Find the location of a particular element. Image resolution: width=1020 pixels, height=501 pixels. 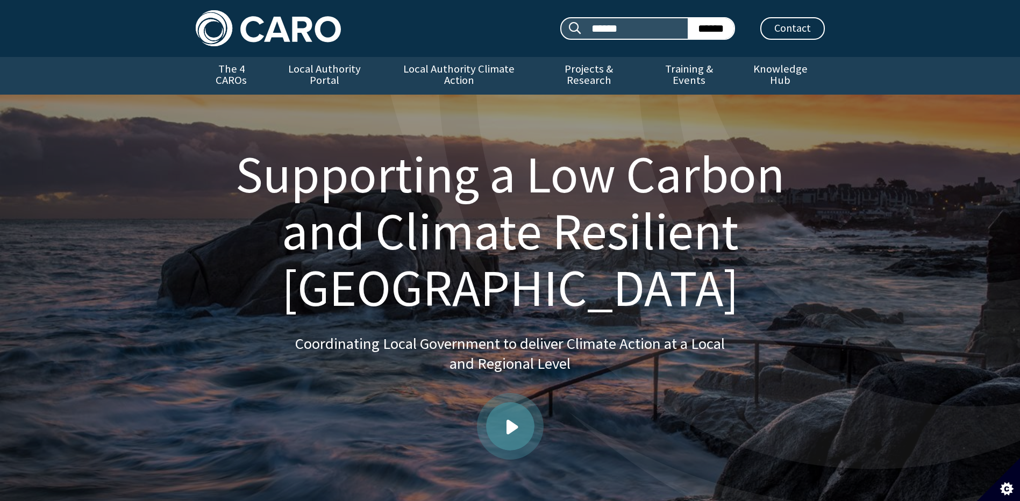

a: Play video is located at coordinates (510, 426).